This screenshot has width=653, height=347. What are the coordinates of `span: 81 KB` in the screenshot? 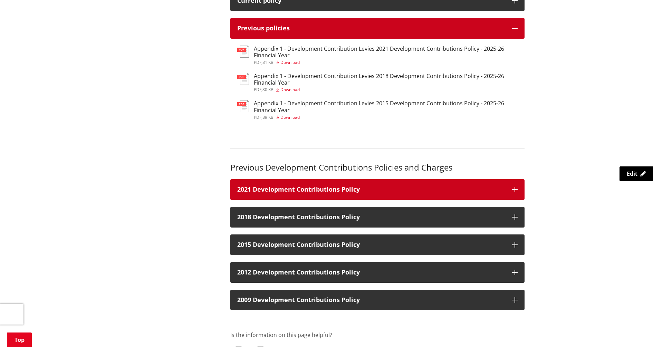 It's located at (268, 62).